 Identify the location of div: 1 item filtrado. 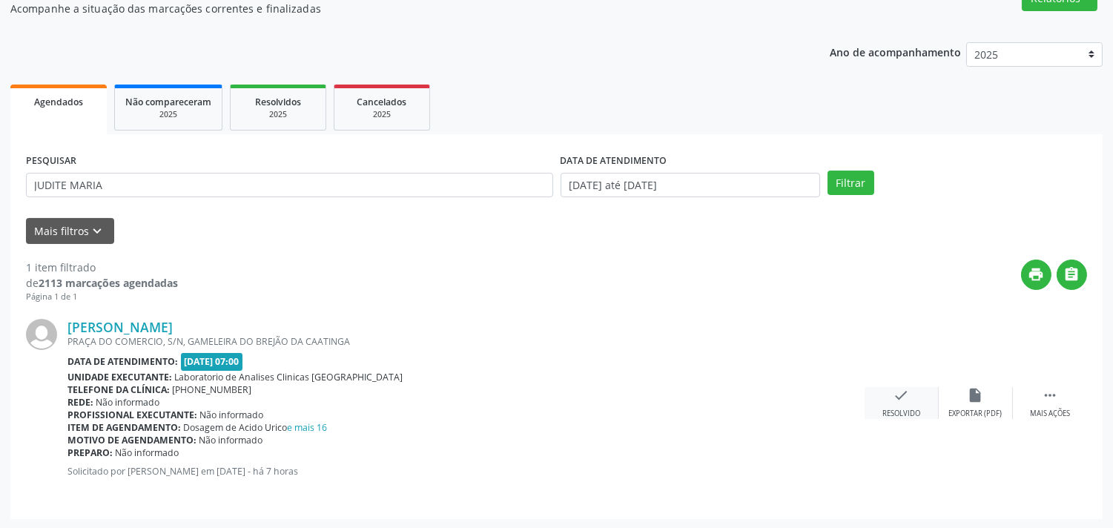
(102, 267).